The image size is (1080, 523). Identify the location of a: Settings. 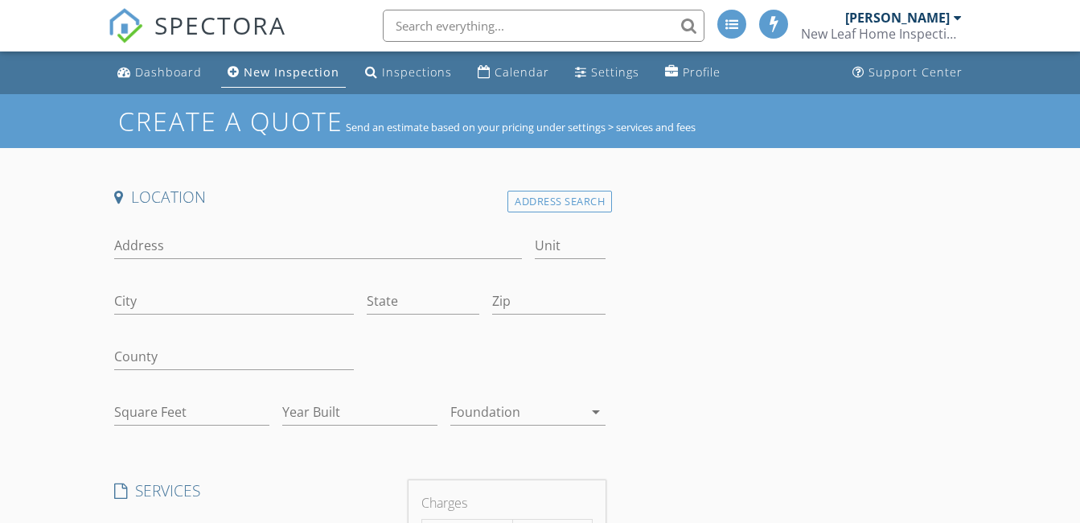
(607, 72).